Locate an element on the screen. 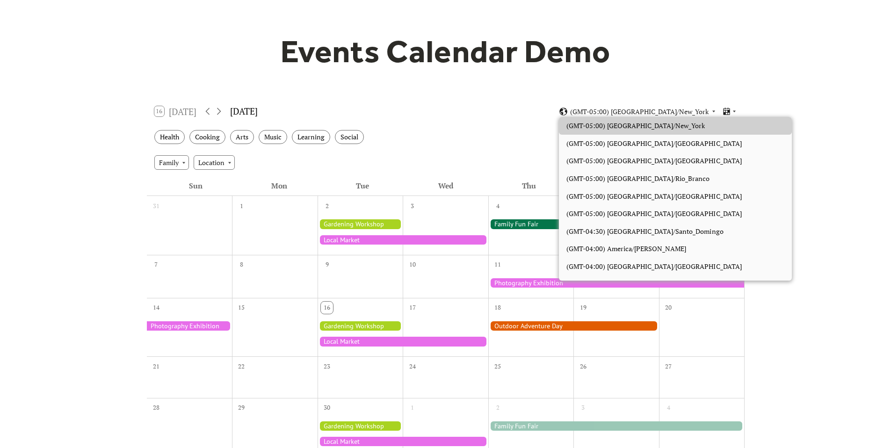 The image size is (891, 448). h1: Events Calendar Demo is located at coordinates (446, 51).